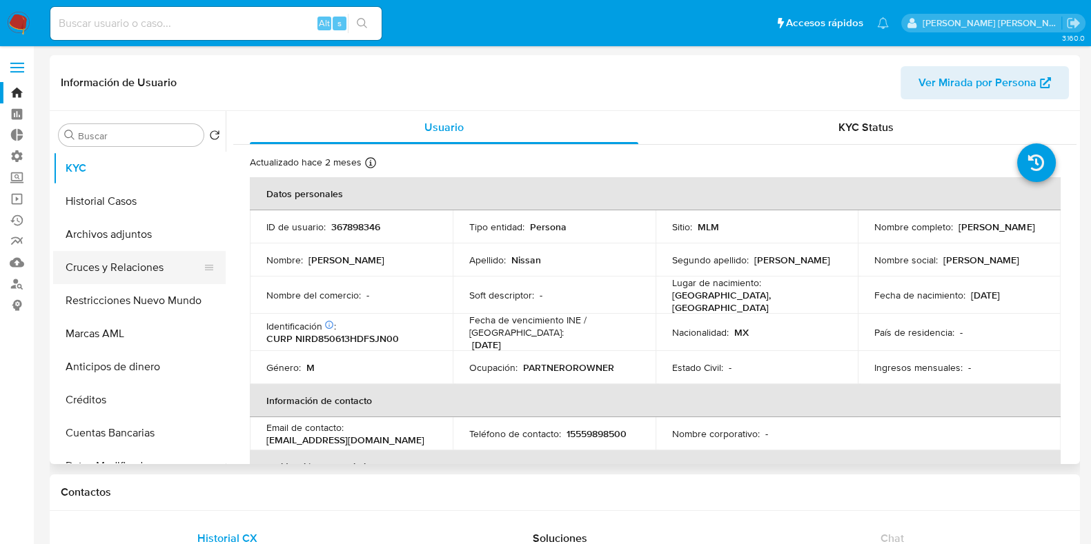 The height and width of the screenshot is (544, 1091). Describe the element at coordinates (866, 127) in the screenshot. I see `span: KYC Status` at that location.